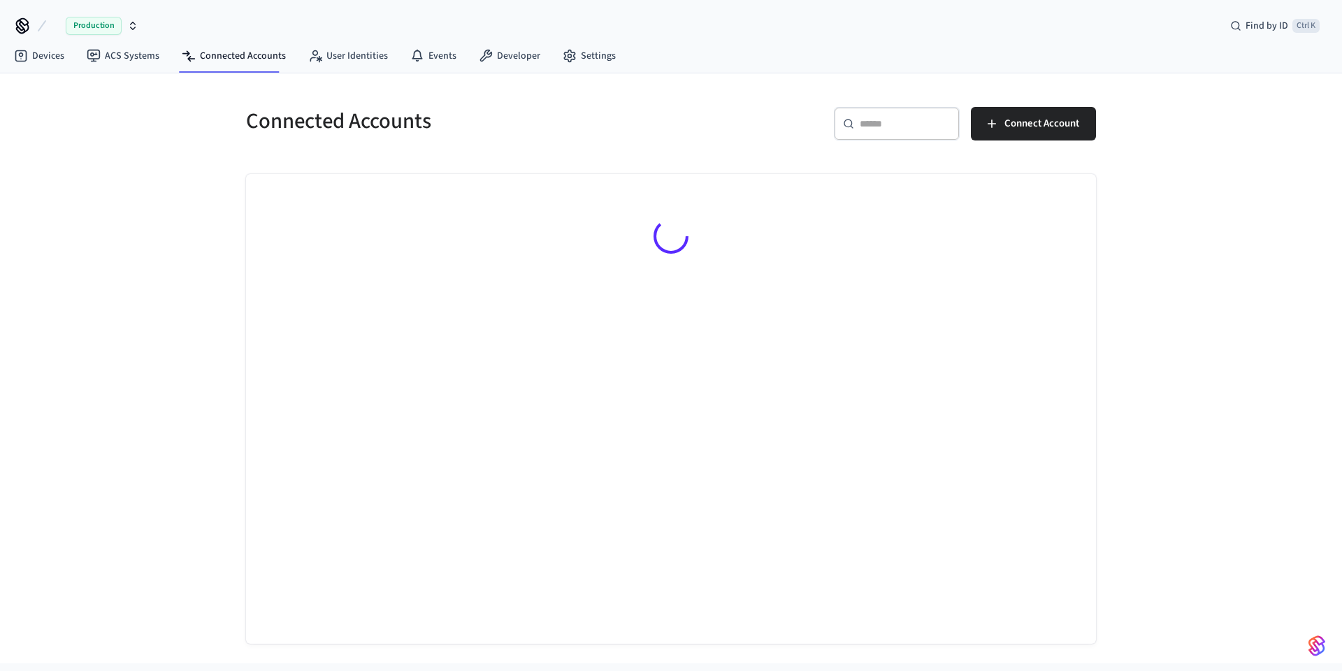 Image resolution: width=1342 pixels, height=671 pixels. I want to click on a: Developer, so click(510, 56).